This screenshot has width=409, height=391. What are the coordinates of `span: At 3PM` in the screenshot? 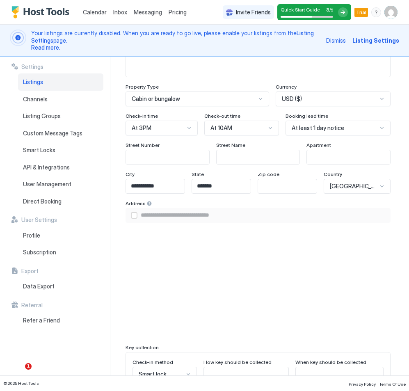 It's located at (141, 128).